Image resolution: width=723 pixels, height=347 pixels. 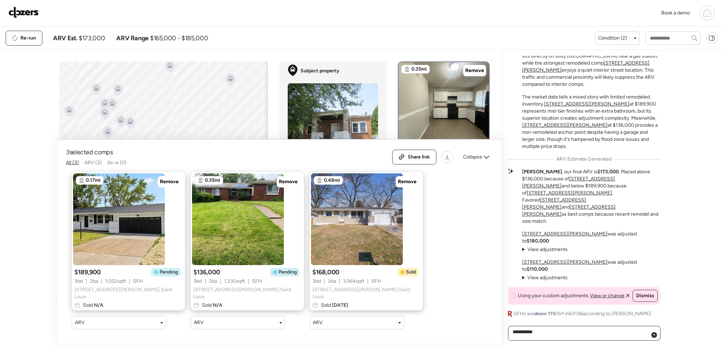 I want to click on span: 0.17mi, so click(x=93, y=180).